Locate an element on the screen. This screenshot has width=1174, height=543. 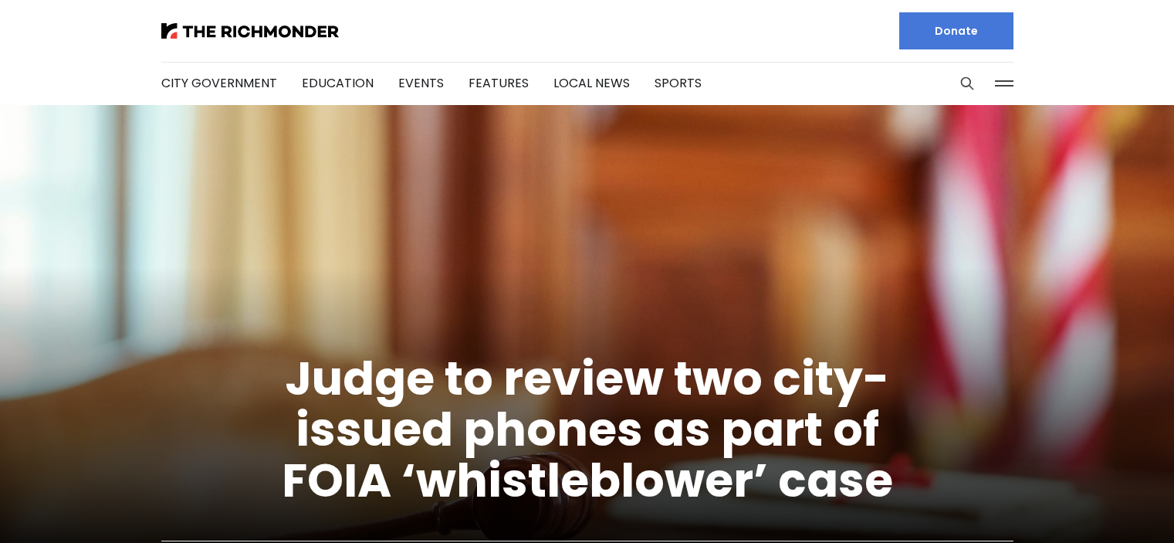
a: Donate is located at coordinates (956, 31).